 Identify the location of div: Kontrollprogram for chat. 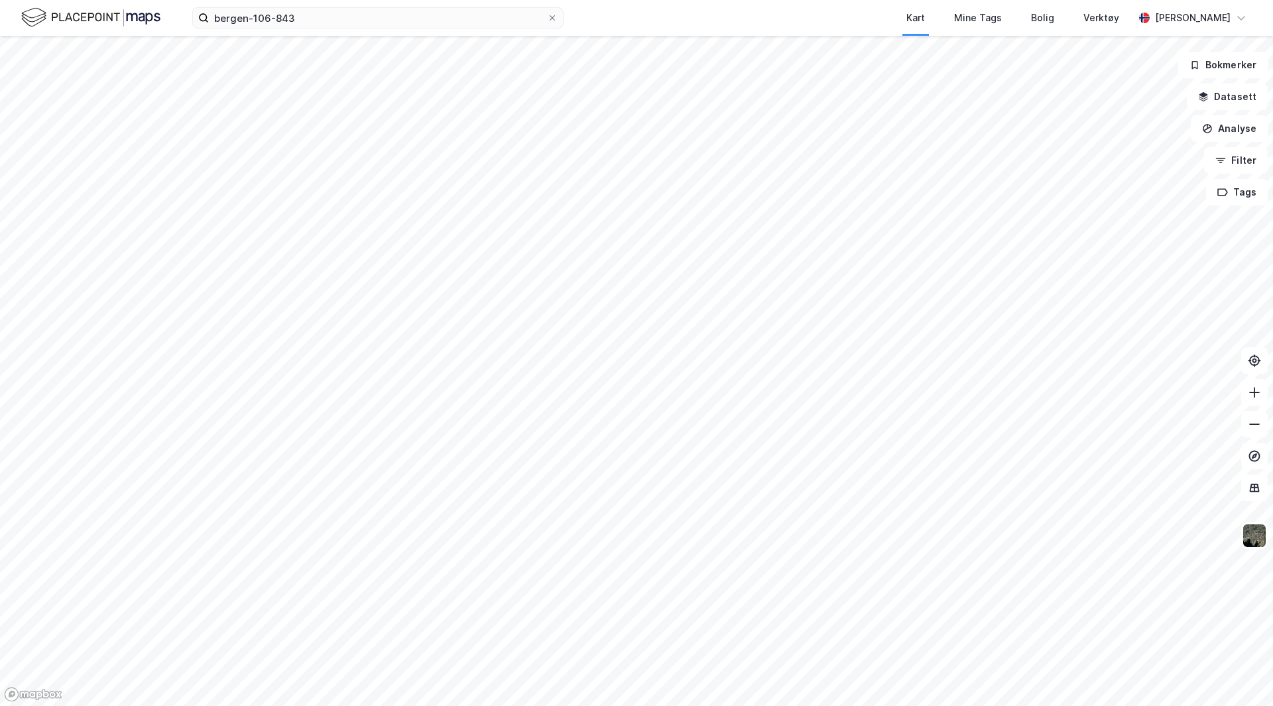
(1240, 674).